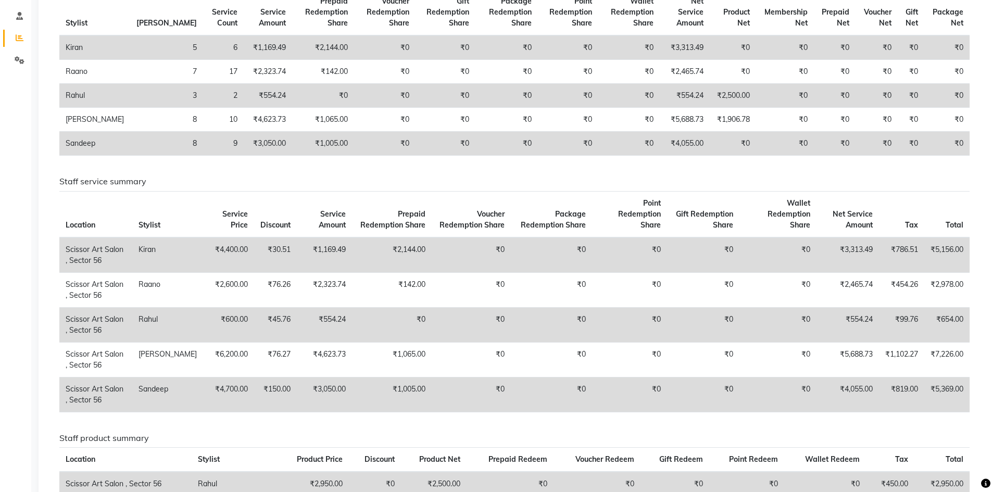 The height and width of the screenshot is (492, 992). What do you see at coordinates (77, 23) in the screenshot?
I see `span: Stylist` at bounding box center [77, 23].